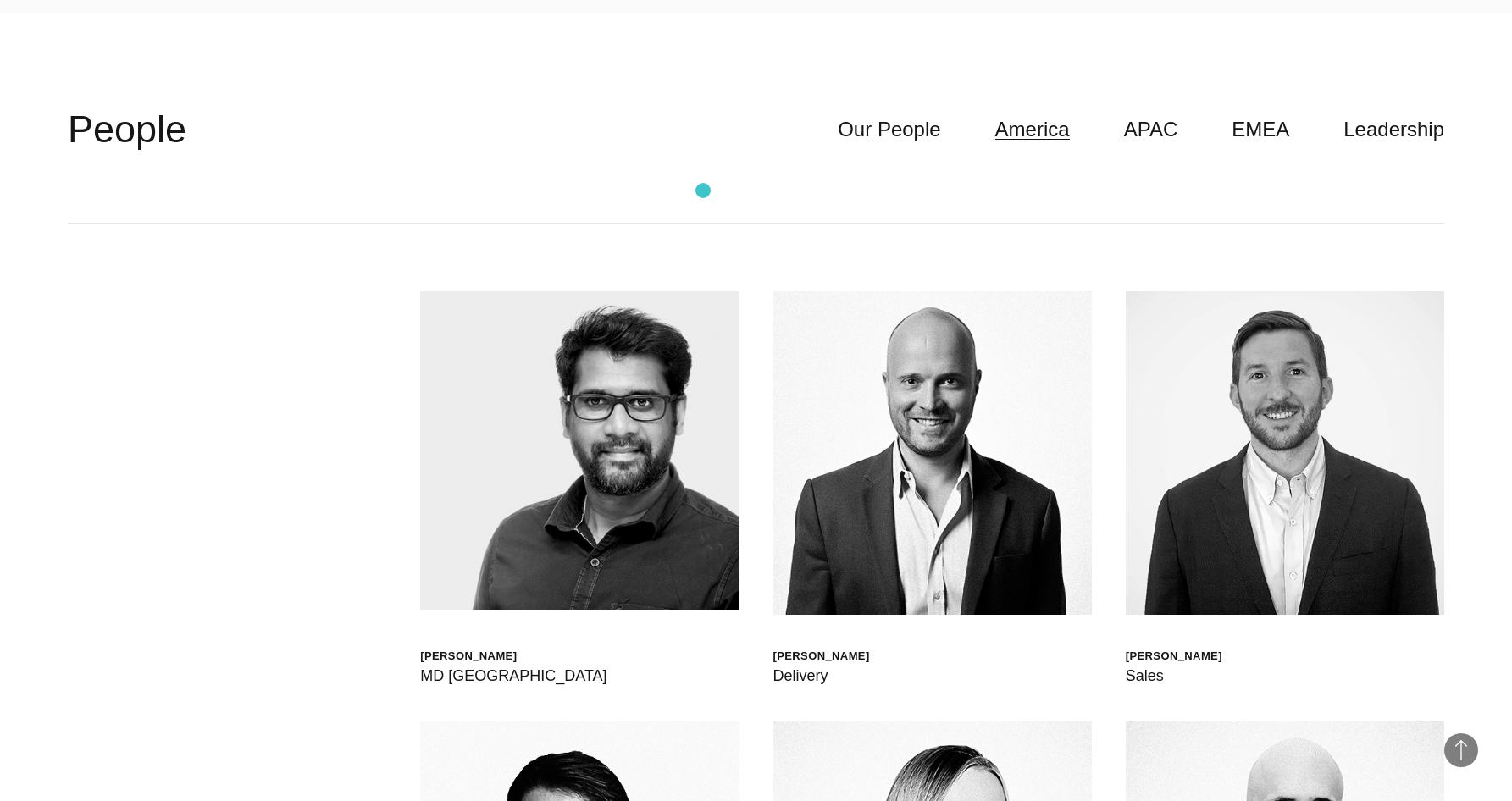 This screenshot has width=1512, height=801. What do you see at coordinates (1285, 454) in the screenshot?
I see `img: Matthew Schaefer` at bounding box center [1285, 454].